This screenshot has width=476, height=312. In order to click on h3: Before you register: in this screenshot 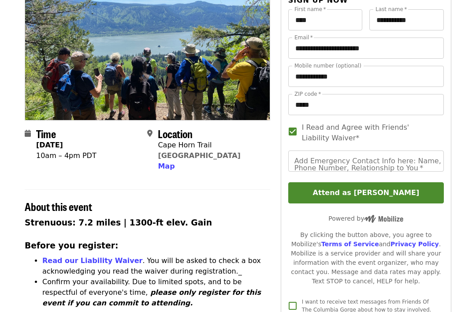, I will do `click(147, 246)`.